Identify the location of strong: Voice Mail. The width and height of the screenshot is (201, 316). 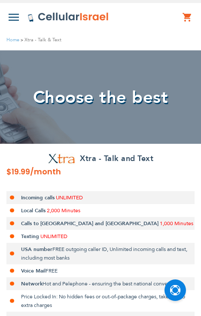
(33, 271).